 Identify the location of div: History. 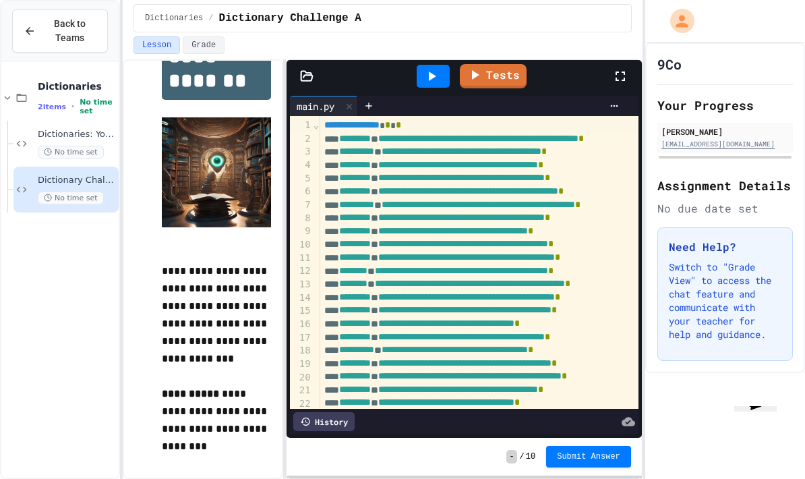
(324, 422).